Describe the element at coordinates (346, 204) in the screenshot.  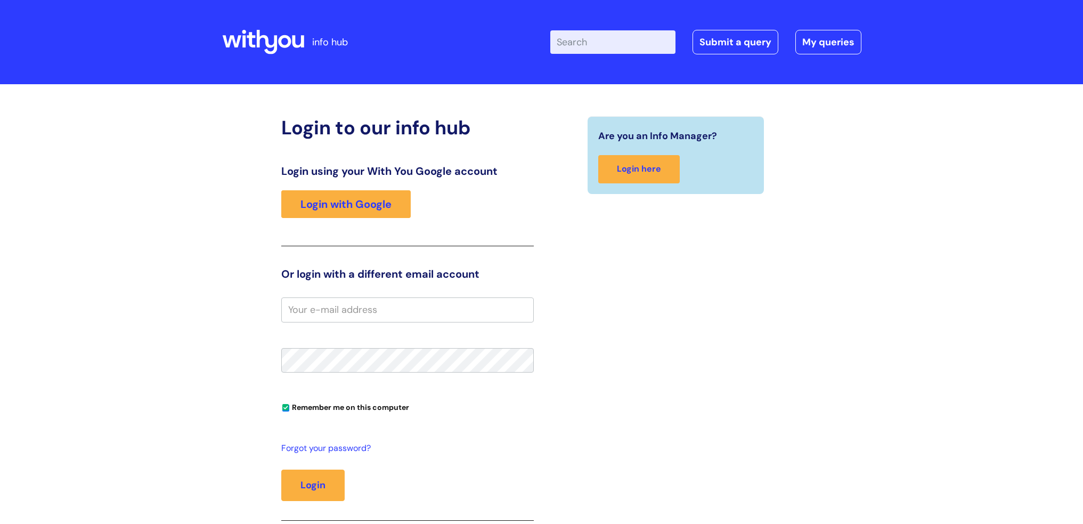
I see `a: Login with Google` at that location.